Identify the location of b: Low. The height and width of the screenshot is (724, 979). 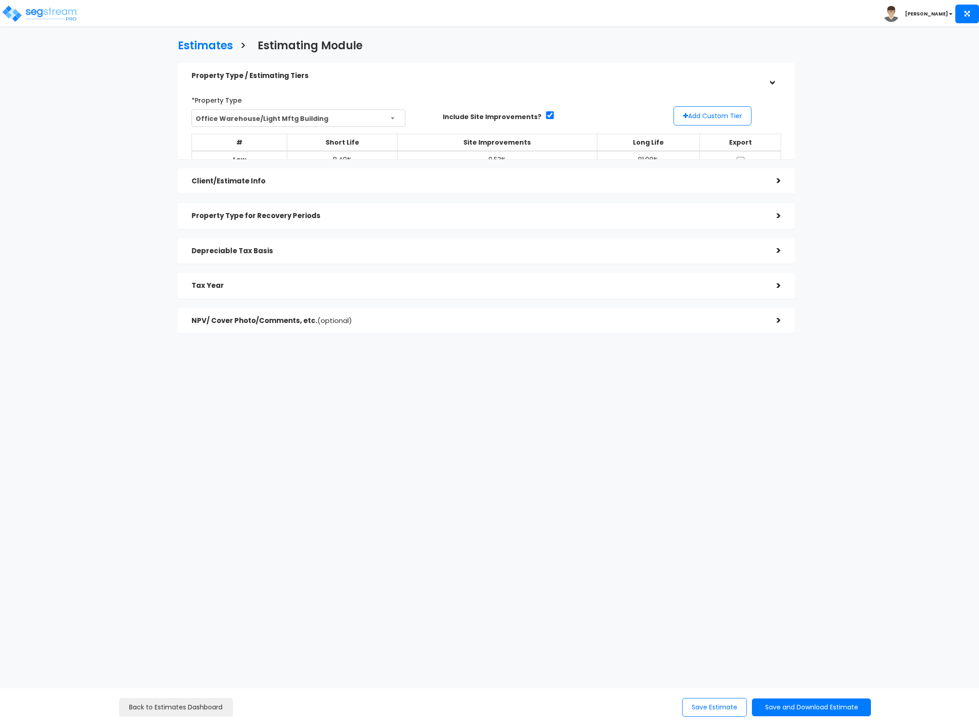
(239, 160).